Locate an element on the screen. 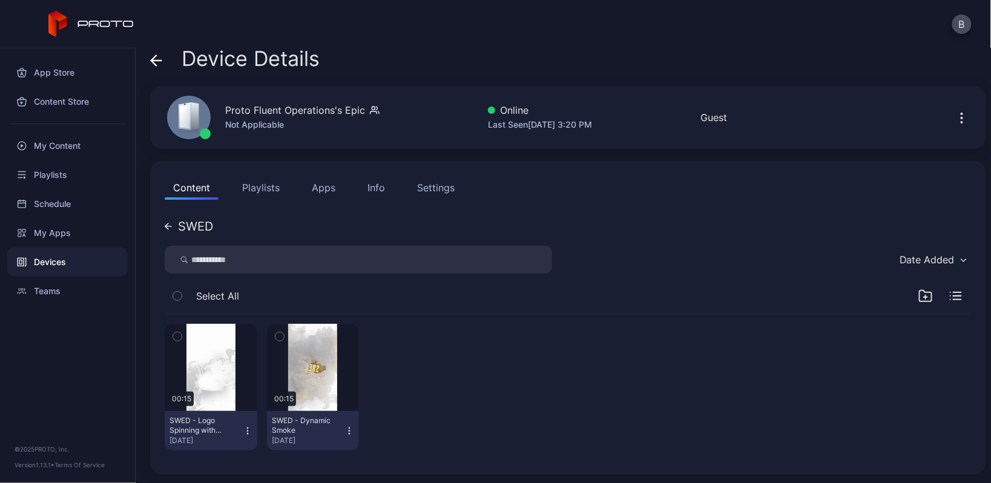 This screenshot has height=483, width=991. div: Playlists is located at coordinates (67, 175).